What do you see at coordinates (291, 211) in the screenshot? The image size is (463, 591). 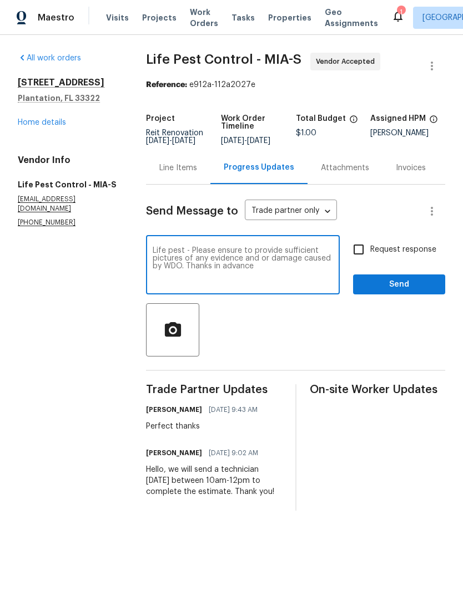 I see `div: Trade partner only` at bounding box center [291, 211].